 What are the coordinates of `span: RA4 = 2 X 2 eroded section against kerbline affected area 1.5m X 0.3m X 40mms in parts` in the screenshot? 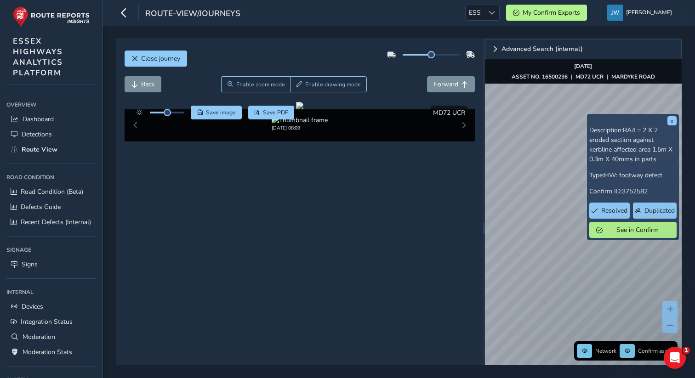 It's located at (631, 145).